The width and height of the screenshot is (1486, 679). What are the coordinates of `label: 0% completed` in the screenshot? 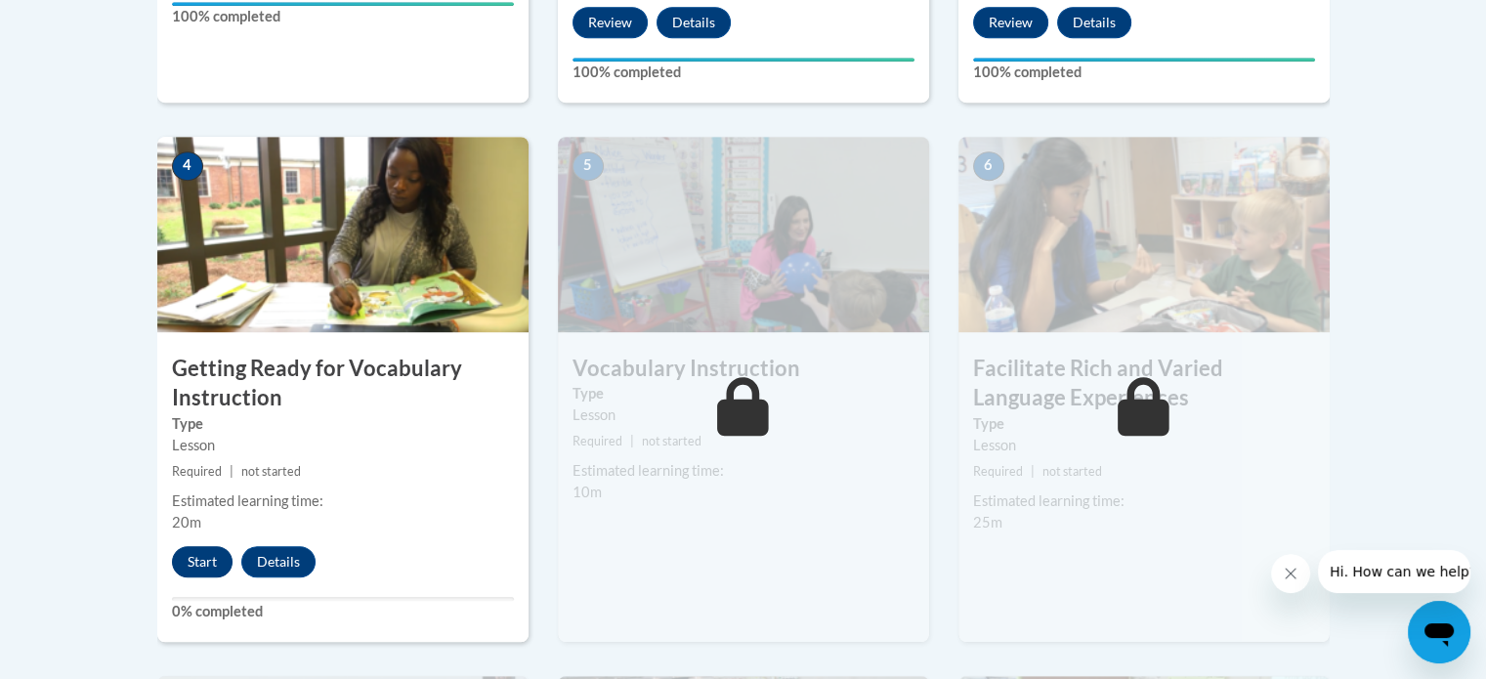 It's located at (343, 612).